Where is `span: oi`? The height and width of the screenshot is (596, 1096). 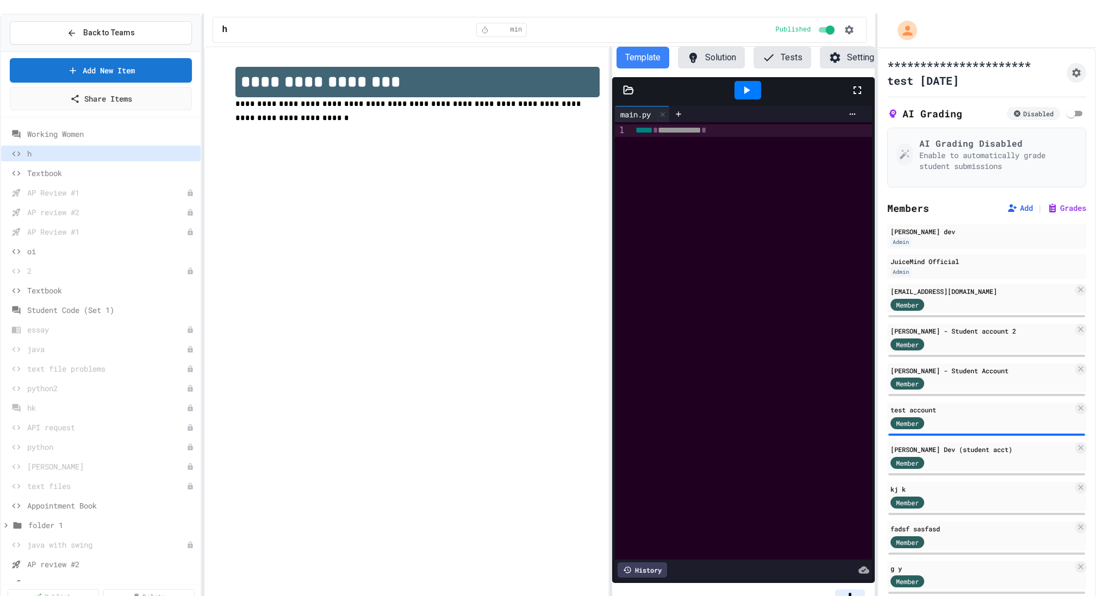
span: oi is located at coordinates (111, 251).